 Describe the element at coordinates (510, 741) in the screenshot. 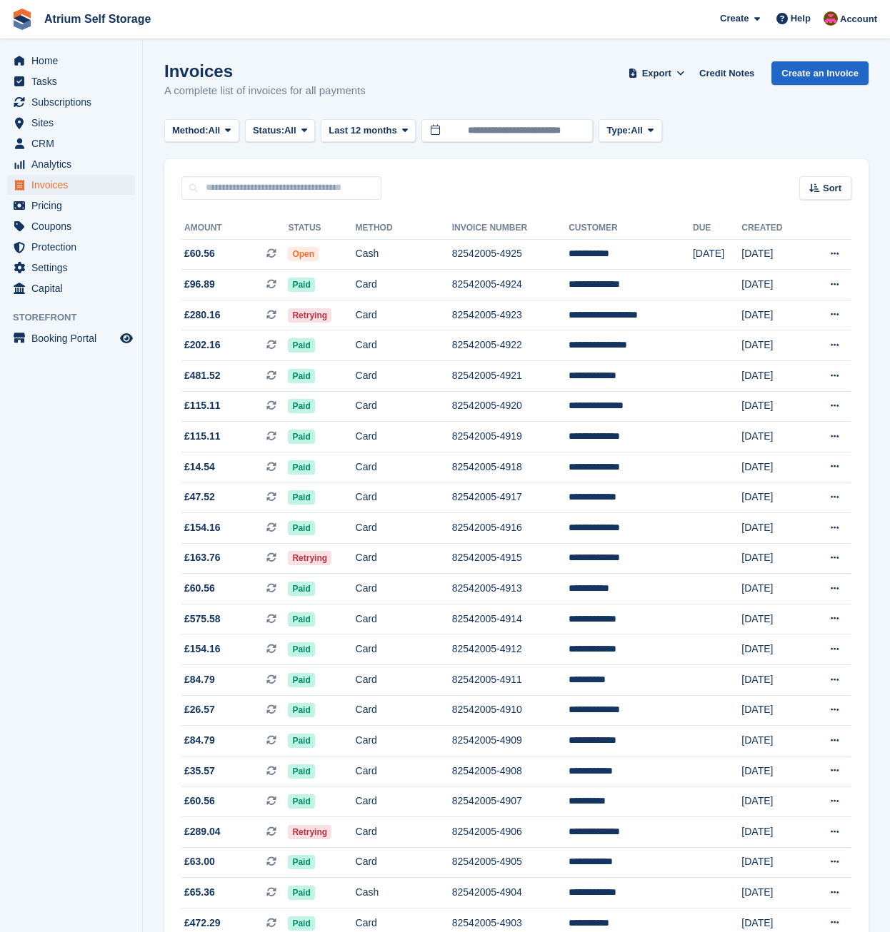

I see `td: 82542005-4909` at that location.